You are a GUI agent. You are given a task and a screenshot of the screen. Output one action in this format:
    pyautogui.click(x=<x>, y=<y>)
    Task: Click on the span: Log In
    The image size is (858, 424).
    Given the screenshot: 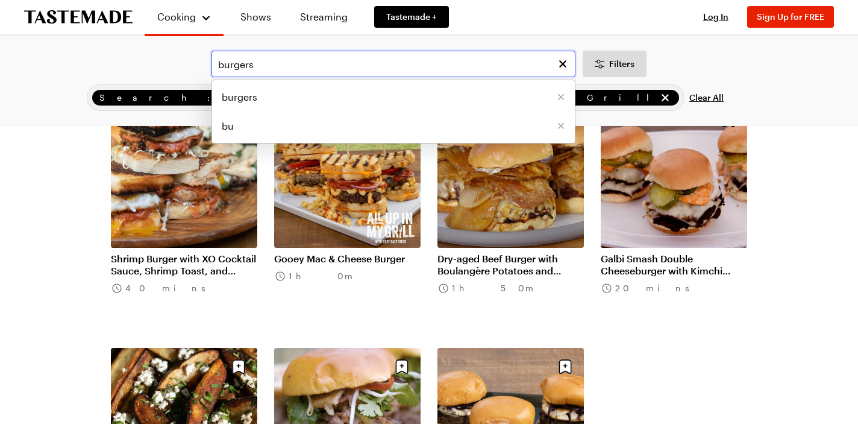 What is the action you would take?
    pyautogui.click(x=716, y=16)
    